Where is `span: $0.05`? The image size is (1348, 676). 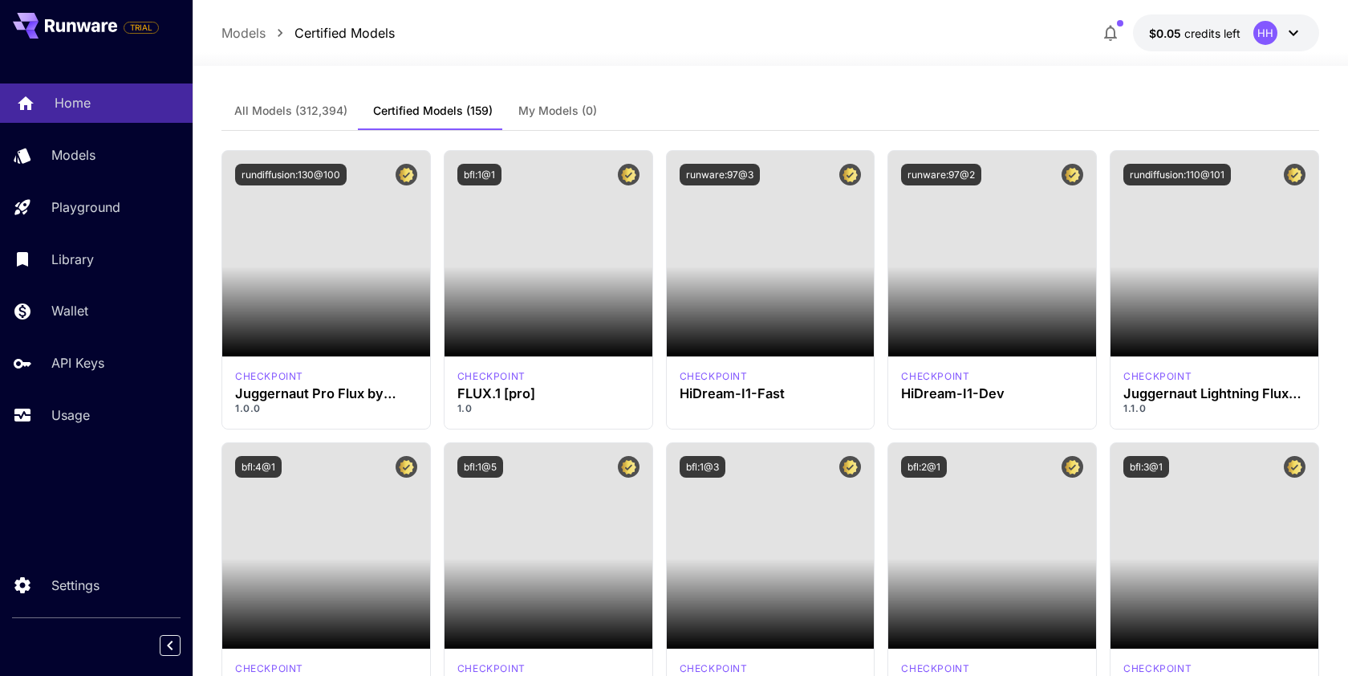 span: $0.05 is located at coordinates (1167, 33).